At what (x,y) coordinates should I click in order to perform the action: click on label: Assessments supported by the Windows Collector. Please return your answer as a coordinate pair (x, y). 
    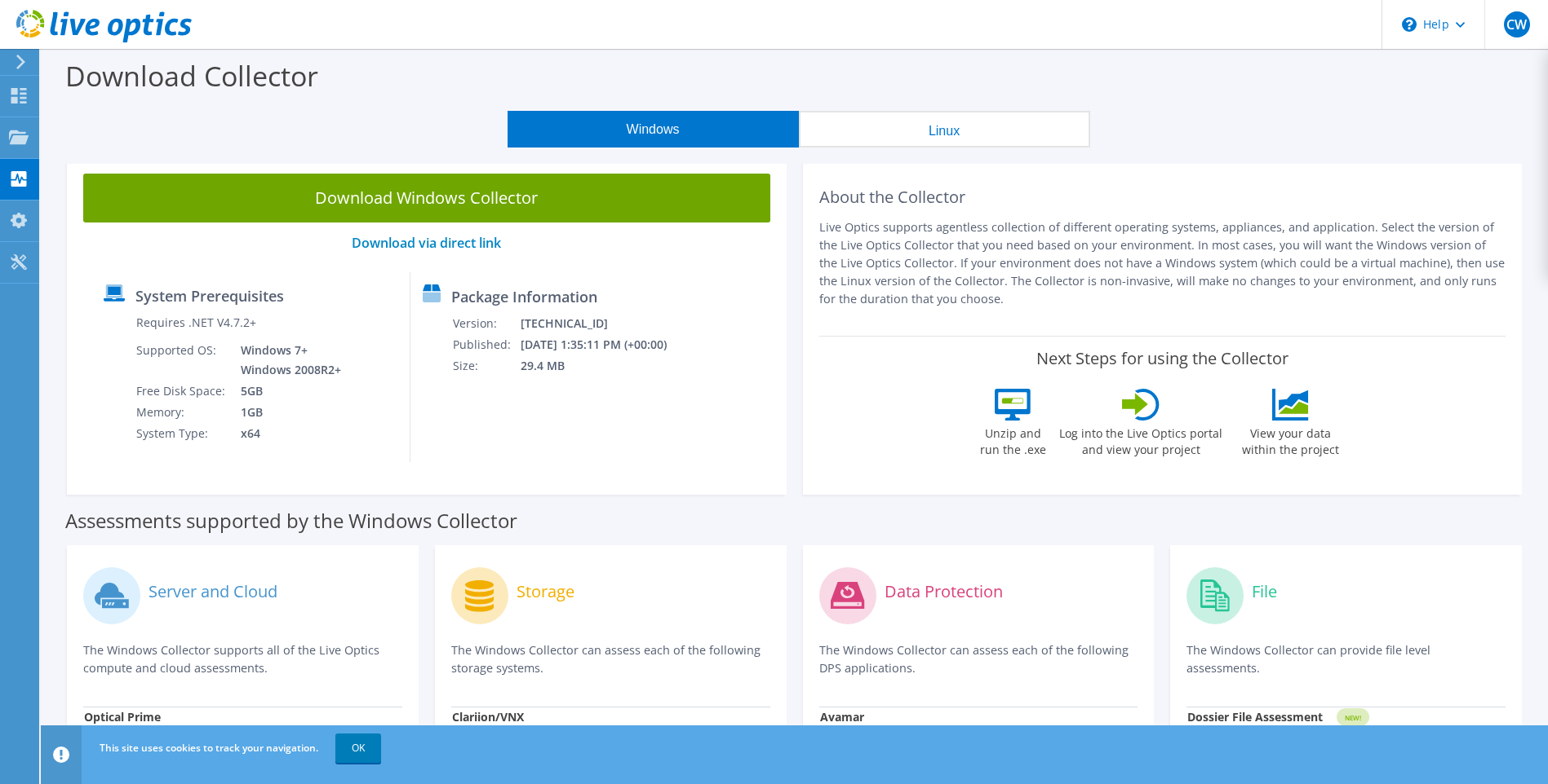
    Looking at the image, I should click on (291, 521).